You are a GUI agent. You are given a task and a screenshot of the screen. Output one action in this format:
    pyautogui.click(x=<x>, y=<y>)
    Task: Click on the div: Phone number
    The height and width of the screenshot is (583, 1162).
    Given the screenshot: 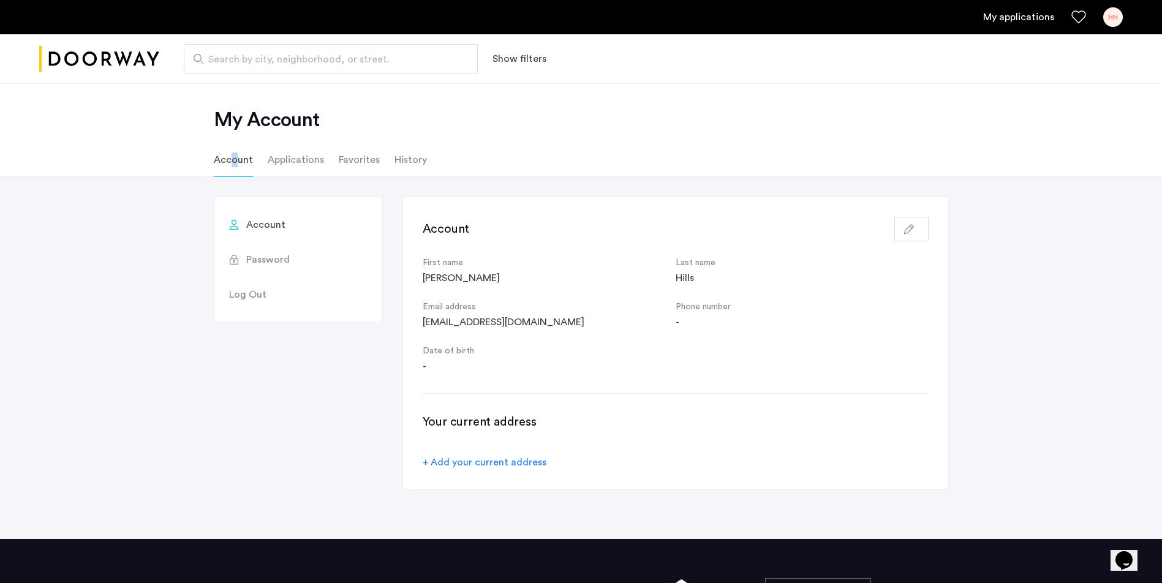 What is the action you would take?
    pyautogui.click(x=802, y=308)
    